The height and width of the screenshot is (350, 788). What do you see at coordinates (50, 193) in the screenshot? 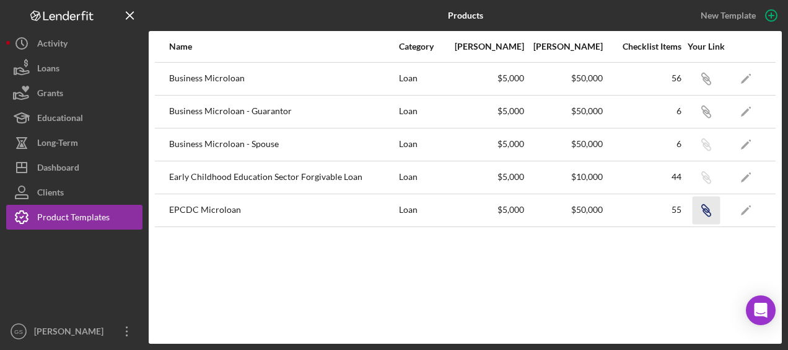
I see `div: Clients` at bounding box center [50, 193].